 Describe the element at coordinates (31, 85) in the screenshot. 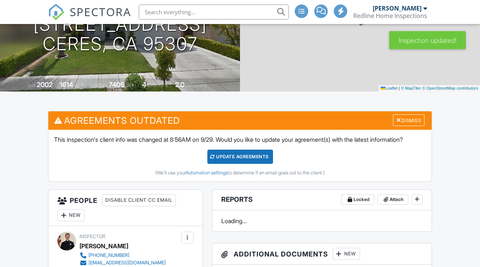

I see `span: Built` at that location.